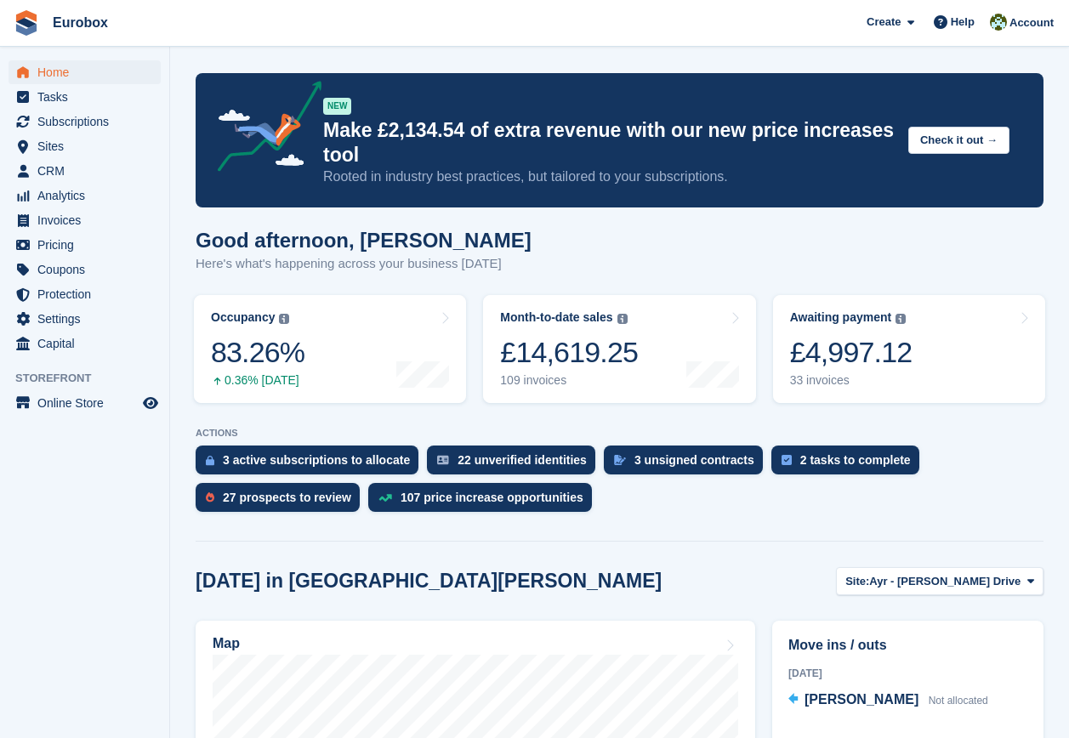  I want to click on img: active_subscription_to_allocate_icon-d502201f5373d7db506a760aba3b589e785aa758c864c3986d89f69b8ff3..., so click(210, 460).